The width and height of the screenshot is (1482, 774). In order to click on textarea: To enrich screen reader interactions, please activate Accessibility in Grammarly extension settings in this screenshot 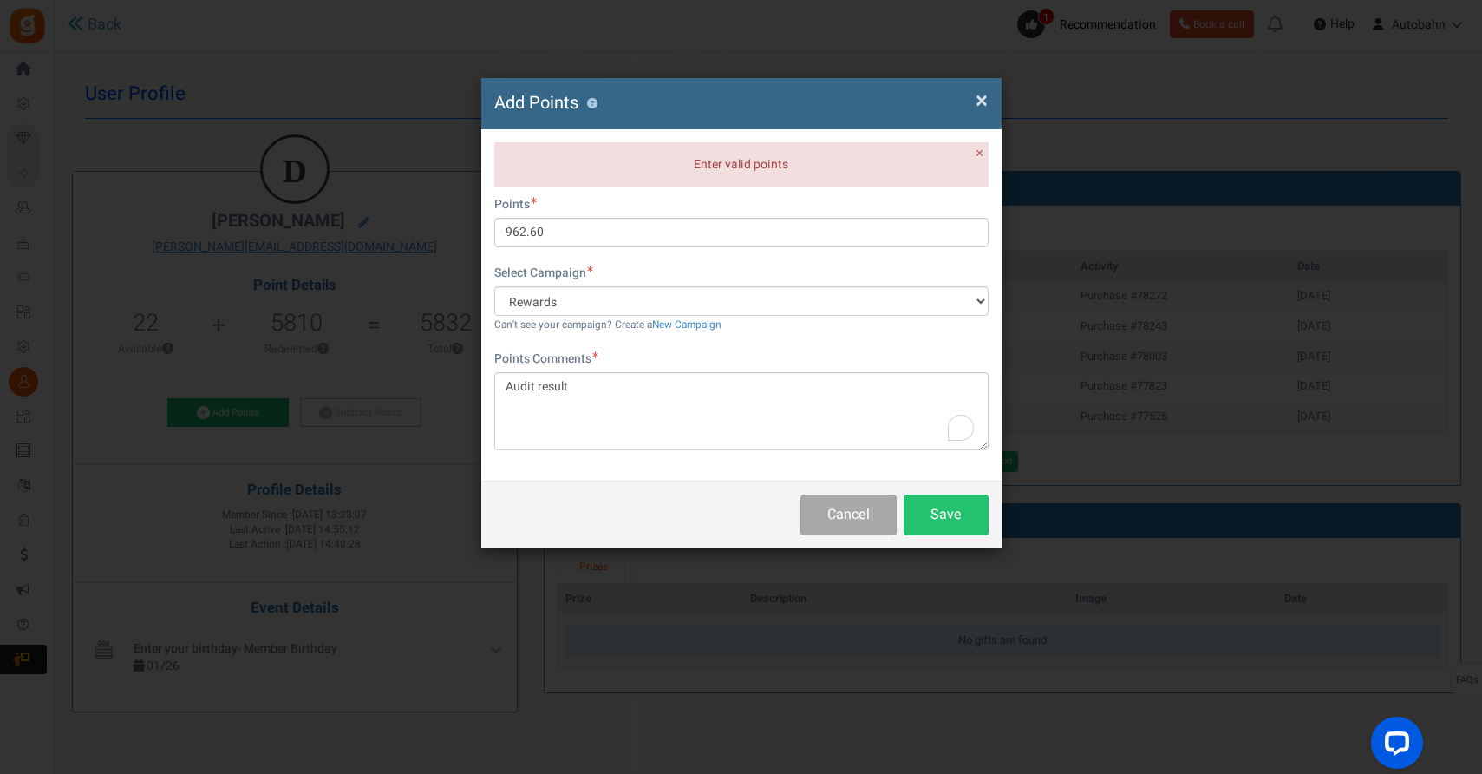, I will do `click(742, 411)`.